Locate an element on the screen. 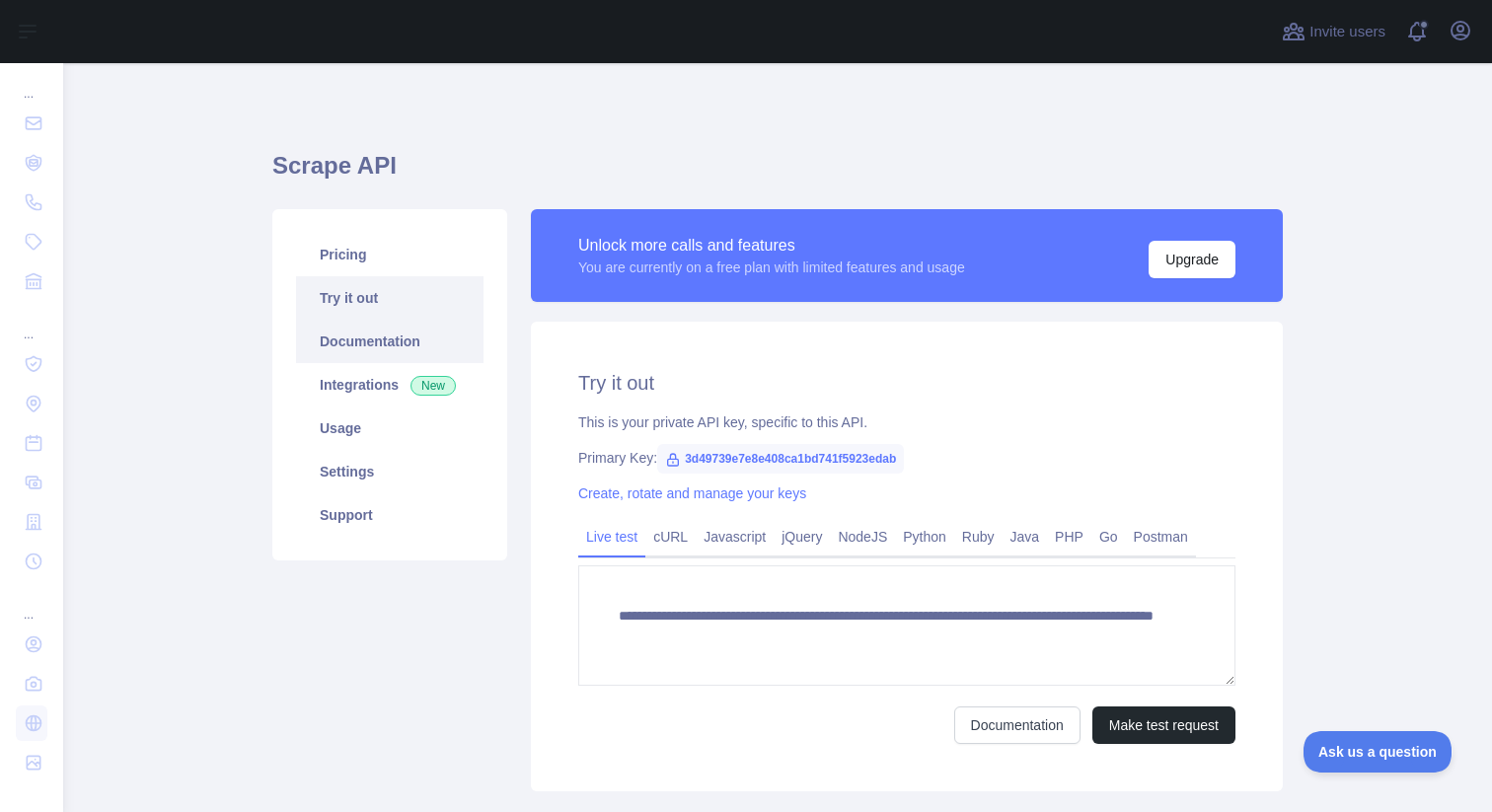 This screenshot has height=812, width=1492. a: Javascript is located at coordinates (734, 536).